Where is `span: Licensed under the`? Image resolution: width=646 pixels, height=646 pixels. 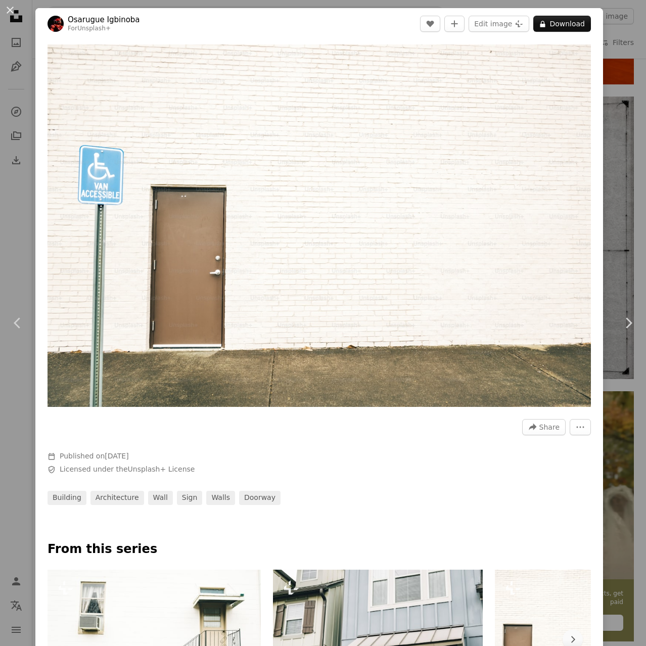
span: Licensed under the is located at coordinates (127, 470).